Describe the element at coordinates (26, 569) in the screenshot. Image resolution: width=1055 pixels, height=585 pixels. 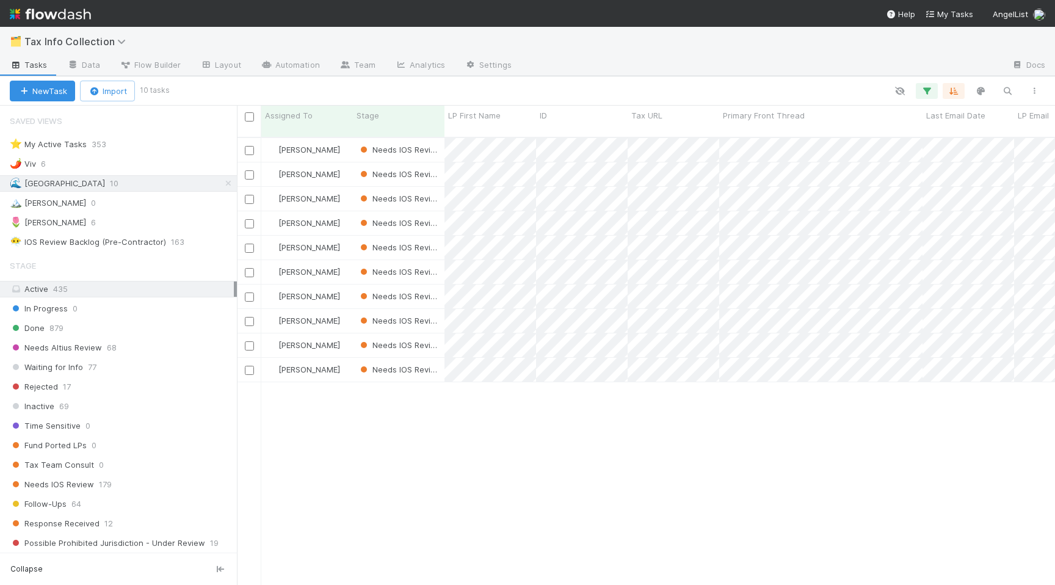
I see `span: Collapse` at that location.